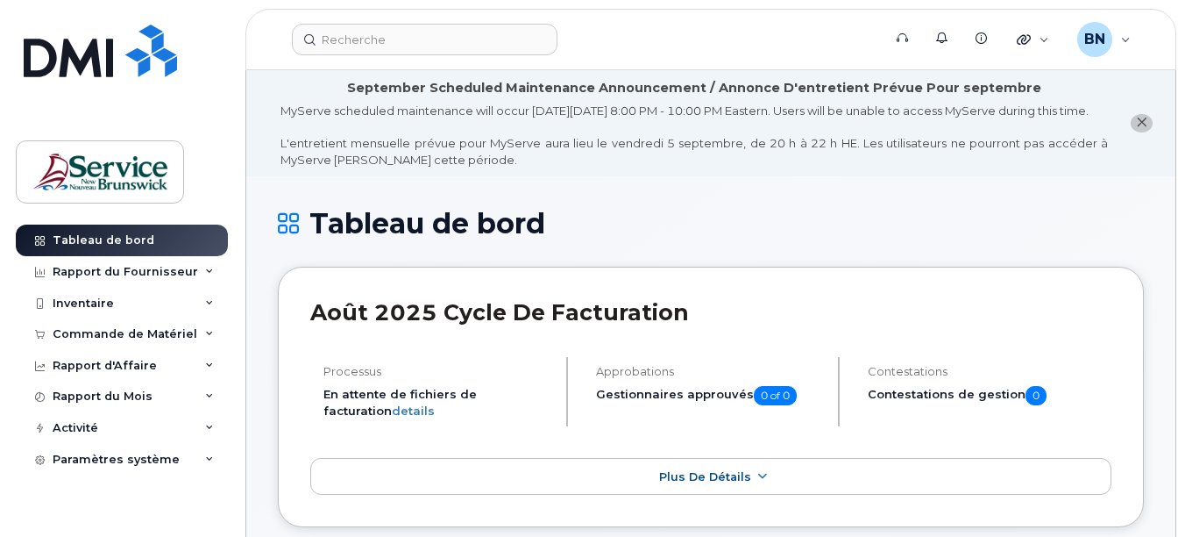 This screenshot has height=537, width=1185. Describe the element at coordinates (710, 371) in the screenshot. I see `h4: Approbations` at that location.